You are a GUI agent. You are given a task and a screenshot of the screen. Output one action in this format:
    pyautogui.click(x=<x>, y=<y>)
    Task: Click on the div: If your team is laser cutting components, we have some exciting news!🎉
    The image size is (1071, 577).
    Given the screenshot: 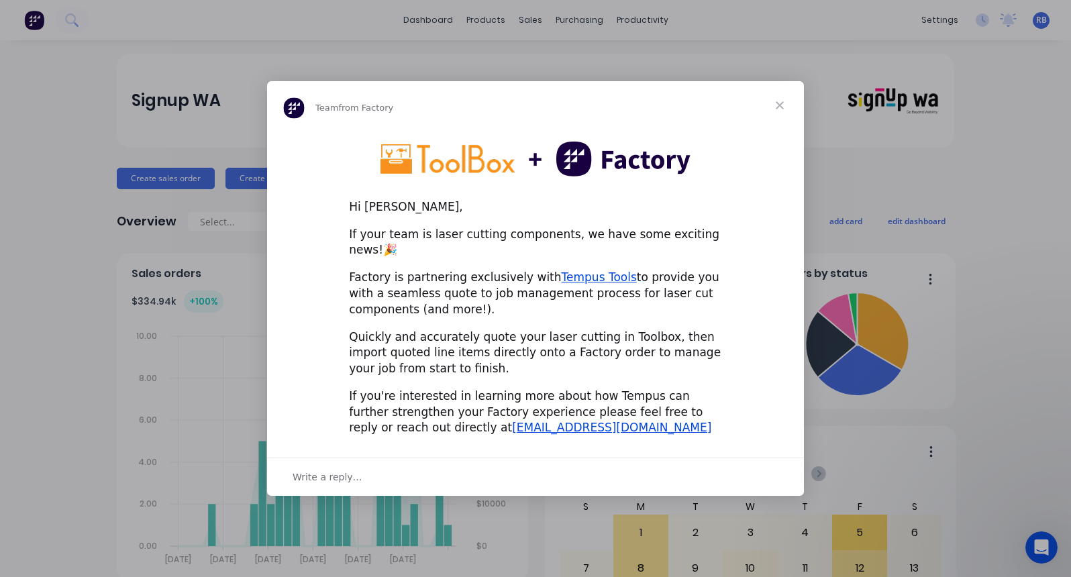 What is the action you would take?
    pyautogui.click(x=536, y=243)
    